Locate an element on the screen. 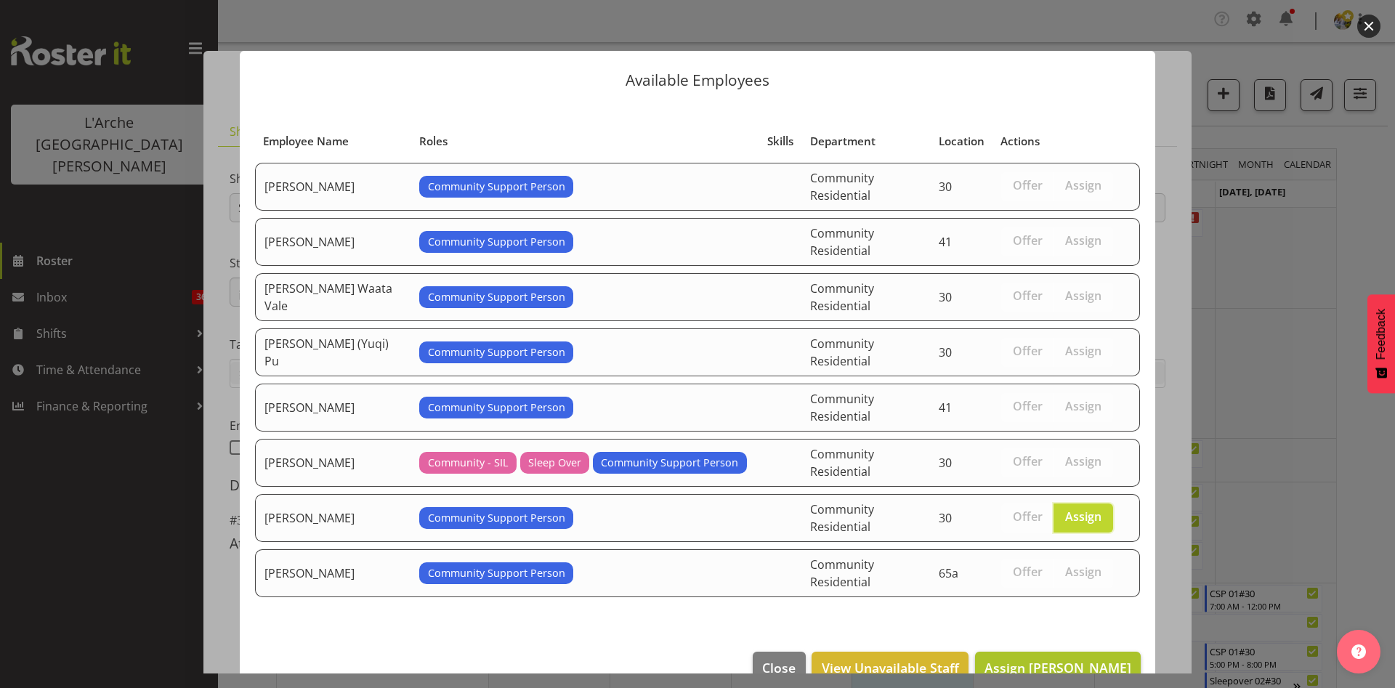 This screenshot has width=1395, height=688. span: Sleep Over is located at coordinates (554, 463).